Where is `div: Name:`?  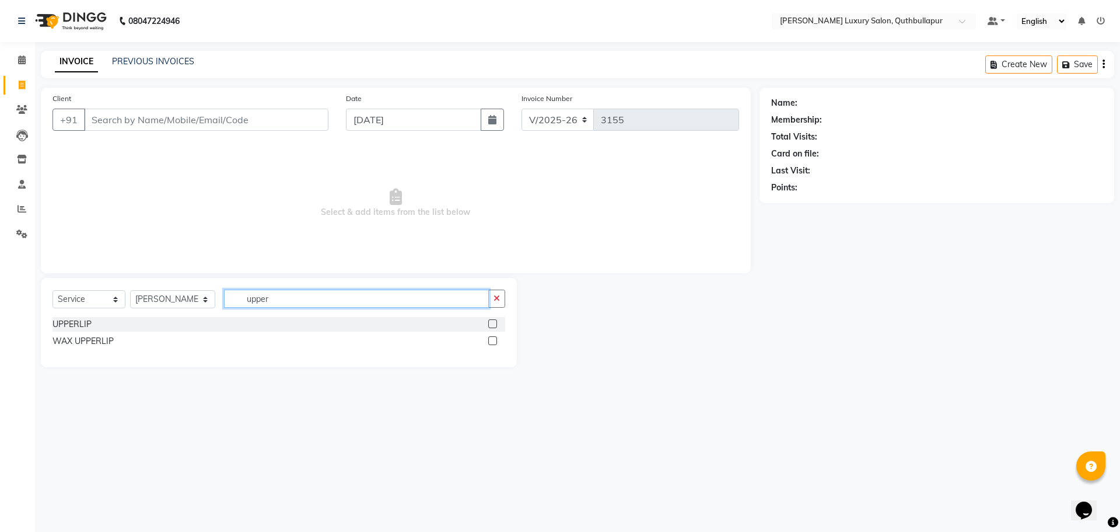 div: Name: is located at coordinates (784, 103).